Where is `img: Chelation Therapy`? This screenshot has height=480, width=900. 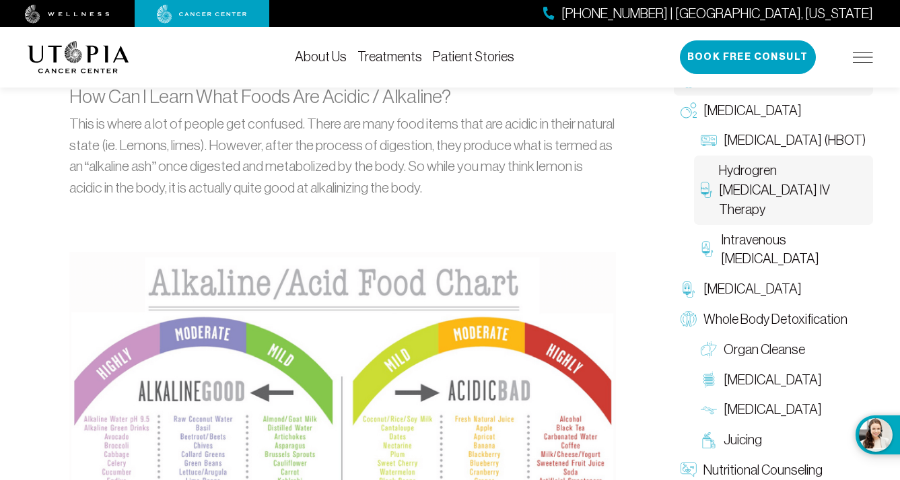 img: Chelation Therapy is located at coordinates (689, 289).